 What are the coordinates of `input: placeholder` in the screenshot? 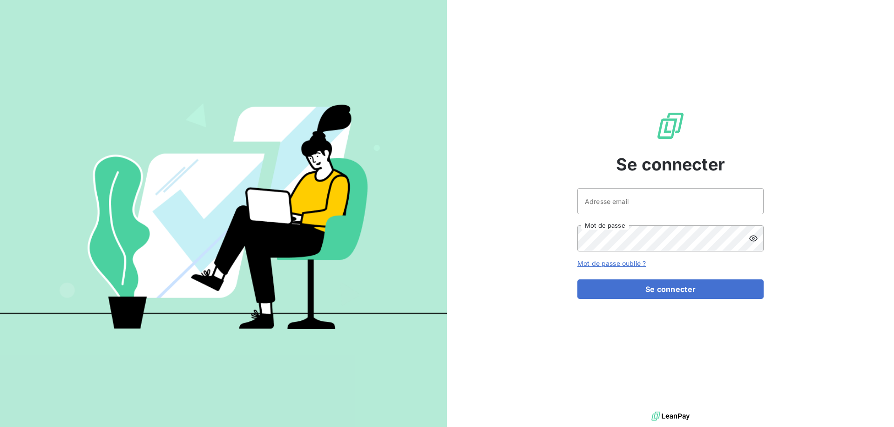 It's located at (671, 201).